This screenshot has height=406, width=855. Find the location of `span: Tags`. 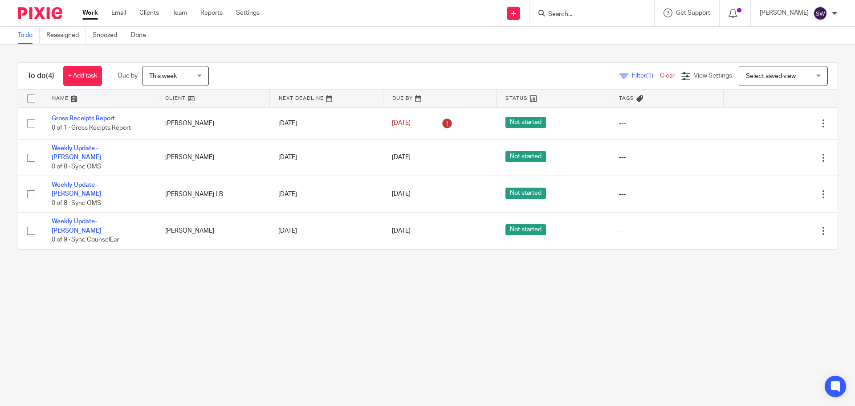

span: Tags is located at coordinates (626, 98).